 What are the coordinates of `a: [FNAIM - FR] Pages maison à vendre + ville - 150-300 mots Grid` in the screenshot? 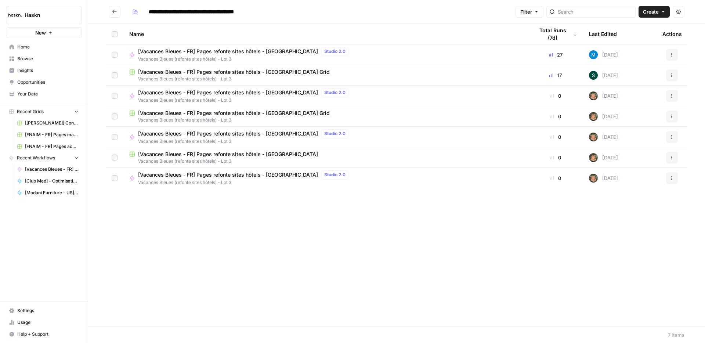 It's located at (48, 135).